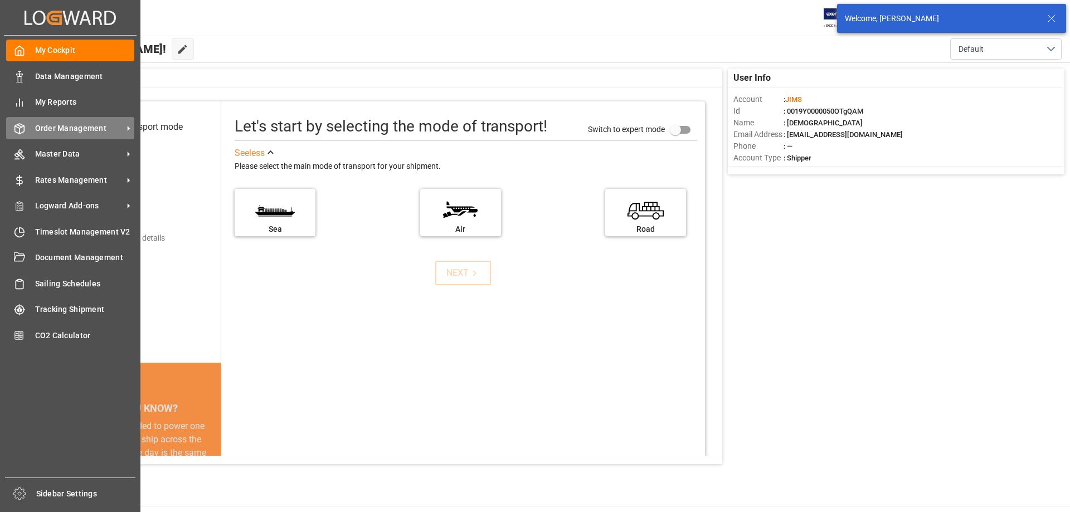  What do you see at coordinates (86, 494) in the screenshot?
I see `span: Sidebar Settings` at bounding box center [86, 494].